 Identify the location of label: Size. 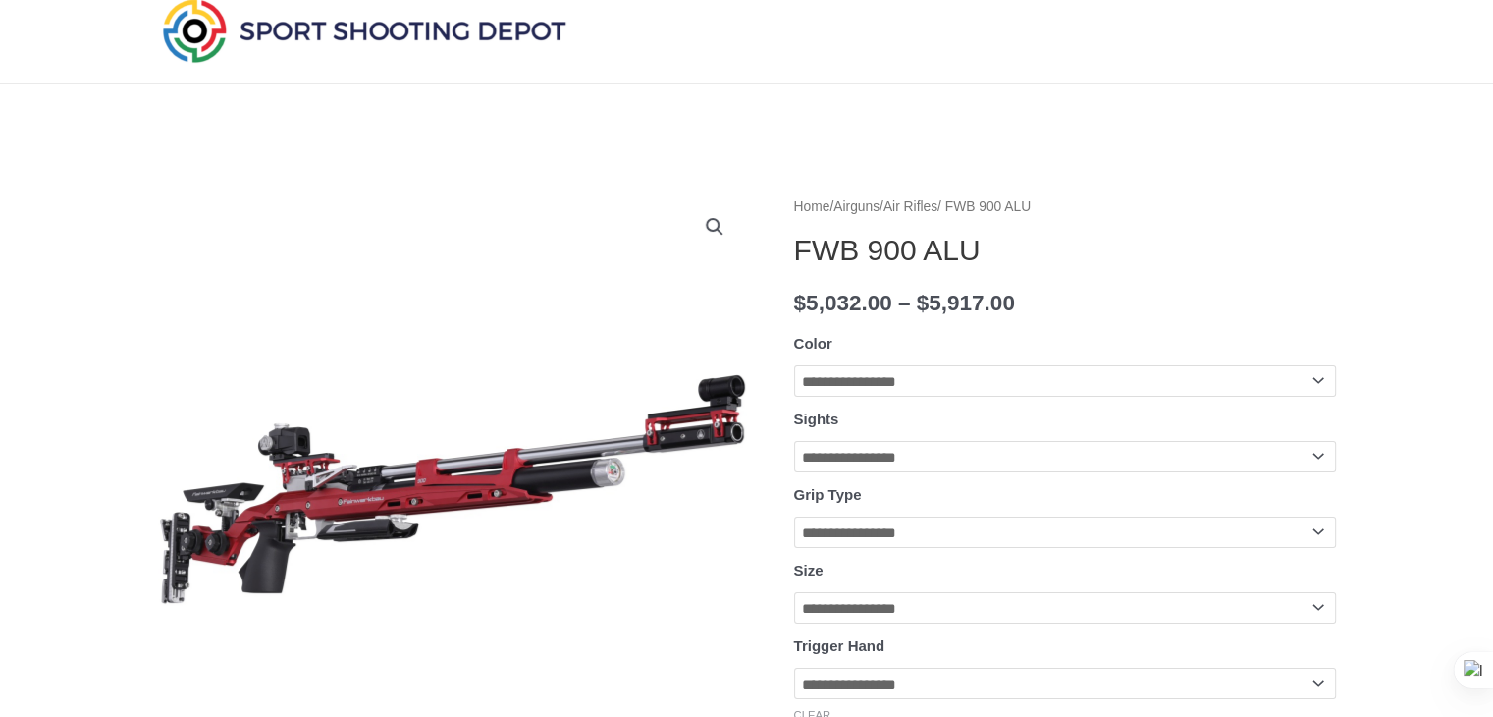
(809, 569).